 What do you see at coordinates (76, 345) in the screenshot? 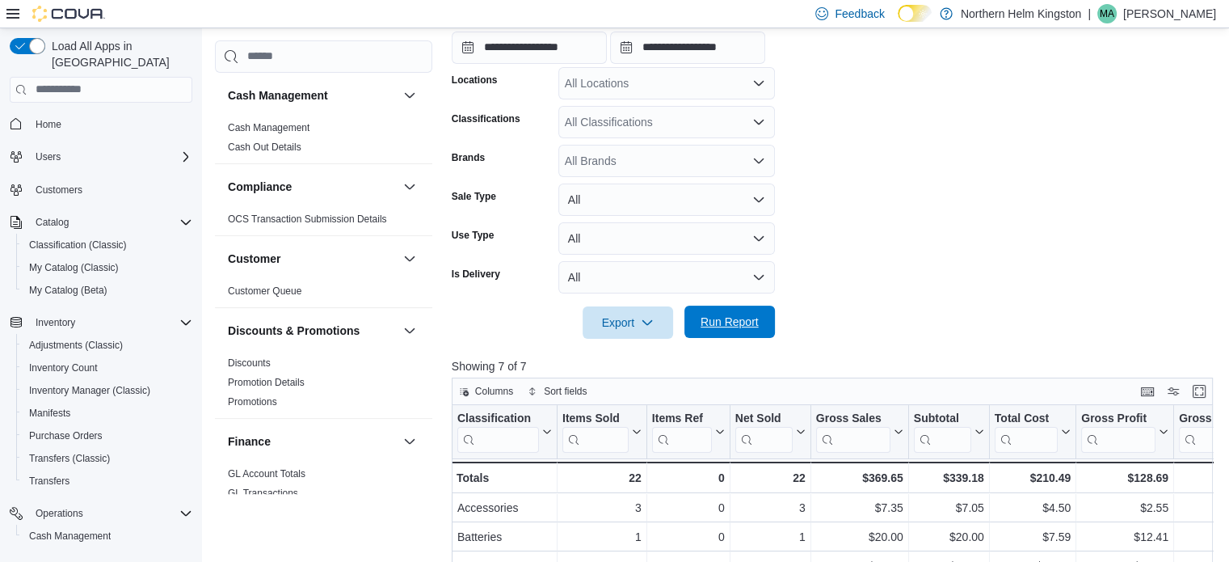
I see `a: Adjustments (Classic)` at bounding box center [76, 345].